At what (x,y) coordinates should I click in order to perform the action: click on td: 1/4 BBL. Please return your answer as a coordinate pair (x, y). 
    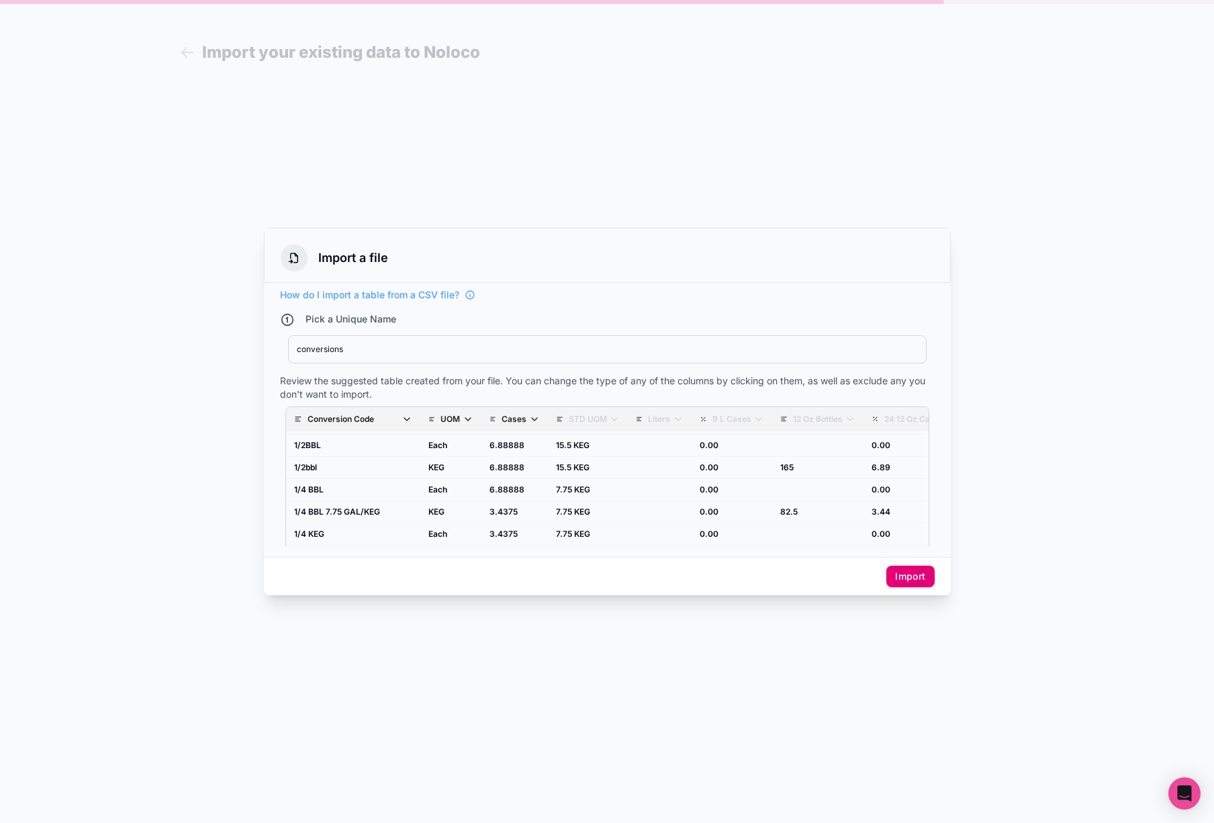
    Looking at the image, I should click on (353, 490).